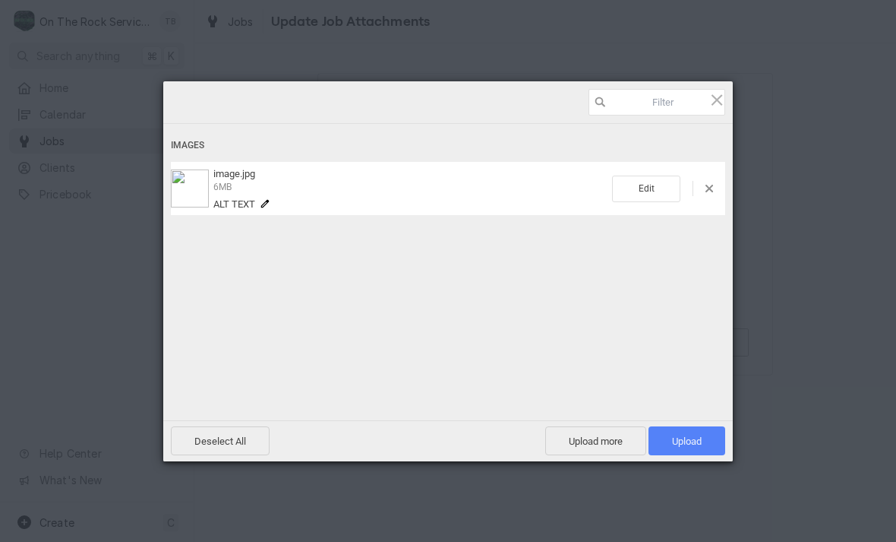 The height and width of the screenshot is (542, 896). Describe the element at coordinates (190, 188) in the screenshot. I see `img: c2d15c81-b407-4a06-9ccc-347df3a9bf47` at that location.